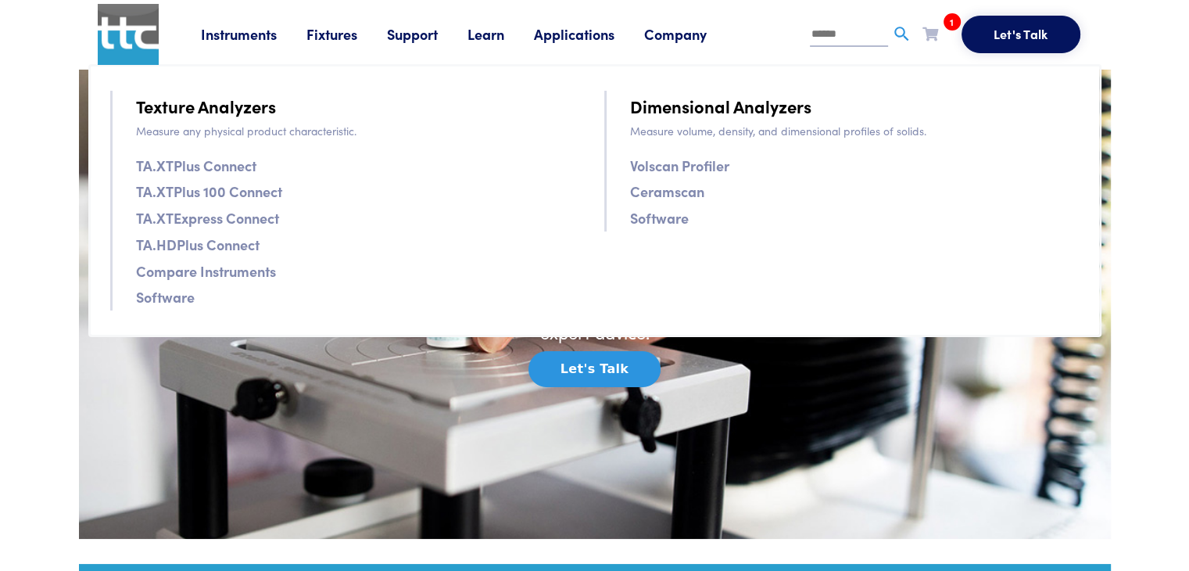 The width and height of the screenshot is (1189, 571). I want to click on a: TA.XTExpress Connect, so click(207, 217).